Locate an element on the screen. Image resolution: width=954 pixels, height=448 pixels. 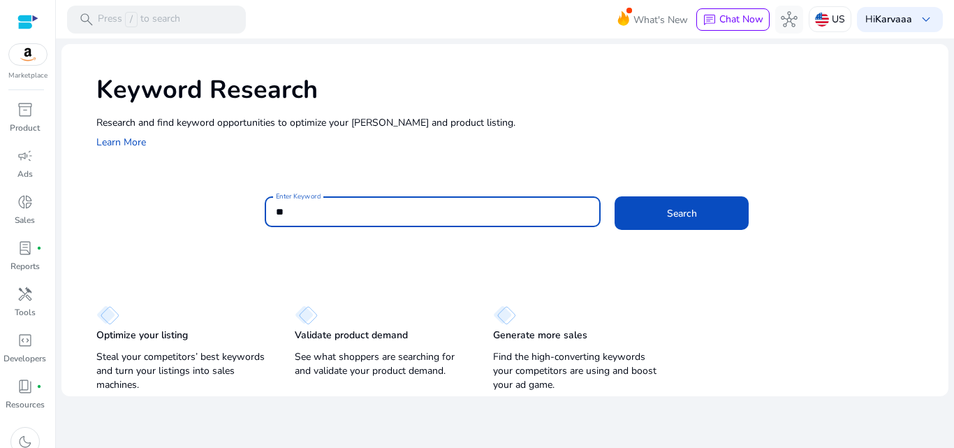
span: search is located at coordinates (87, 20).